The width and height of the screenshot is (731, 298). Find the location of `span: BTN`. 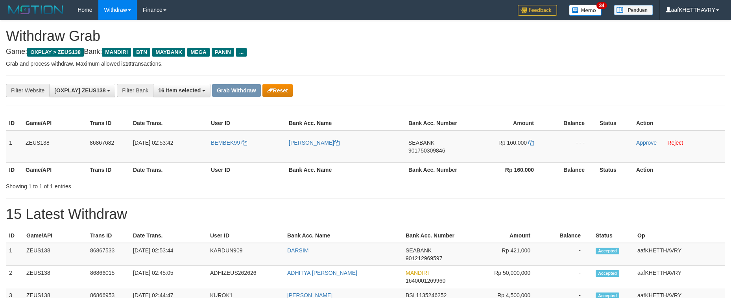

span: BTN is located at coordinates (142, 52).